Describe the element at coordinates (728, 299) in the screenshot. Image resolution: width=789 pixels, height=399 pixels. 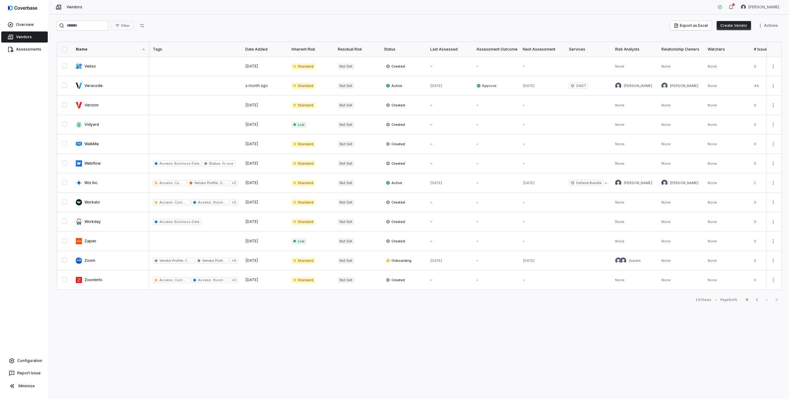
I see `div: Page 6 of 6` at that location.